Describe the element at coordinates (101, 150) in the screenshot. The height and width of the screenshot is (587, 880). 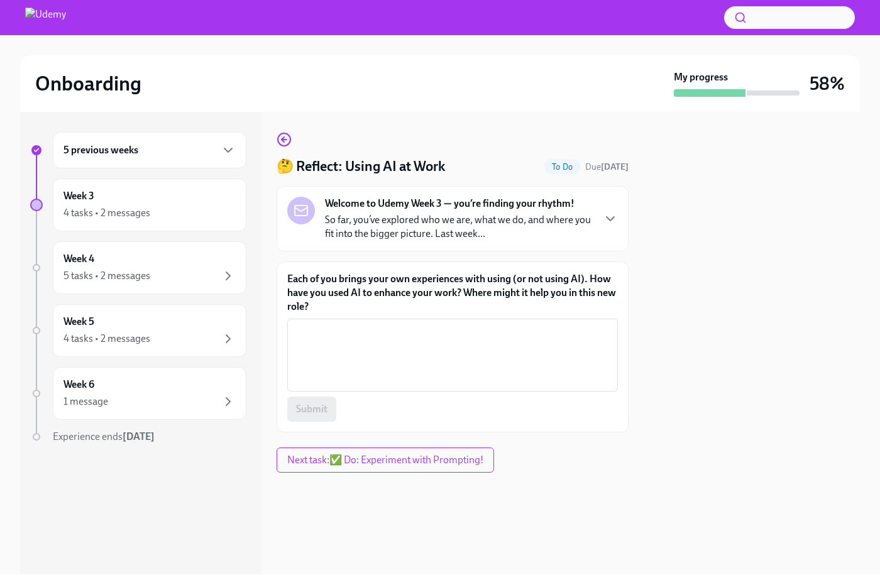
I see `h6: 5 previous weeks` at that location.